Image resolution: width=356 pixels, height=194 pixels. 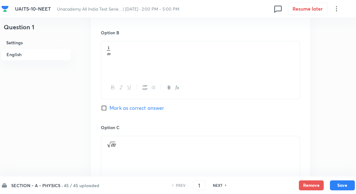 What do you see at coordinates (200, 127) in the screenshot?
I see `h6: Option C` at bounding box center [200, 127].